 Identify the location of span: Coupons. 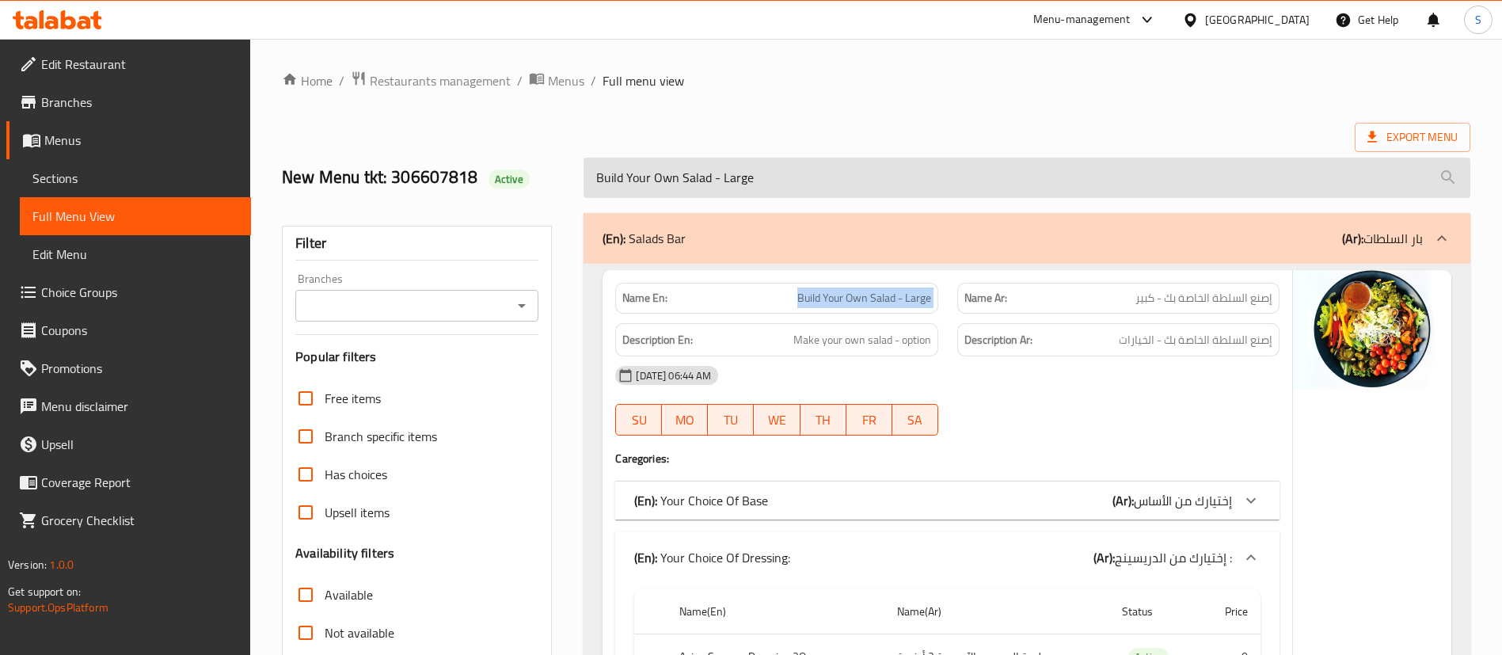
(139, 330).